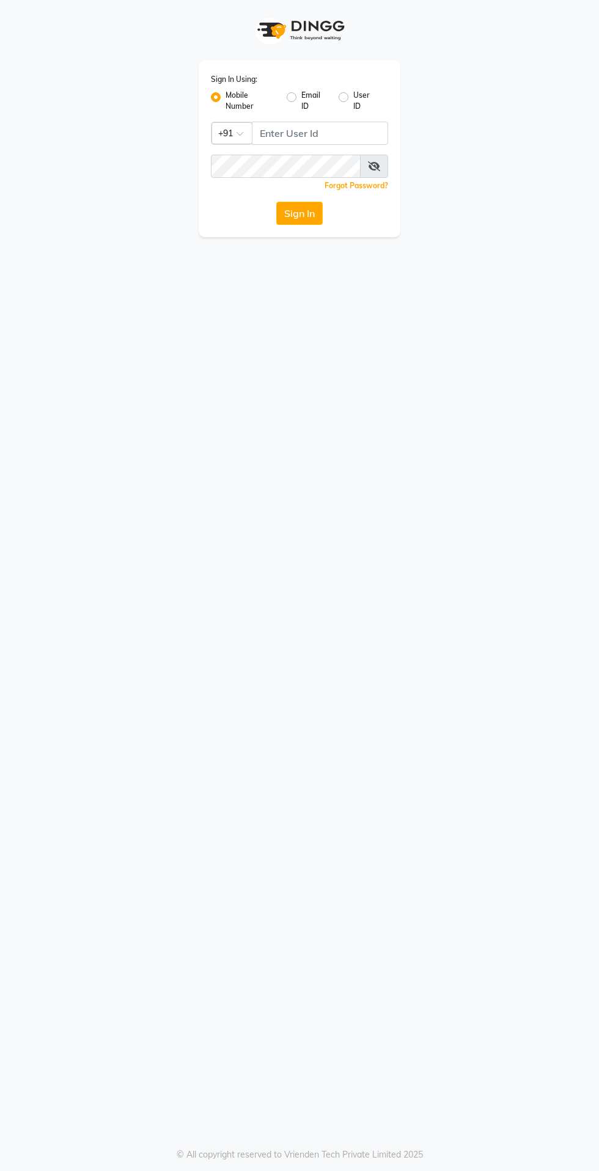 The height and width of the screenshot is (1171, 599). Describe the element at coordinates (234, 79) in the screenshot. I see `label: Sign In Using:` at that location.